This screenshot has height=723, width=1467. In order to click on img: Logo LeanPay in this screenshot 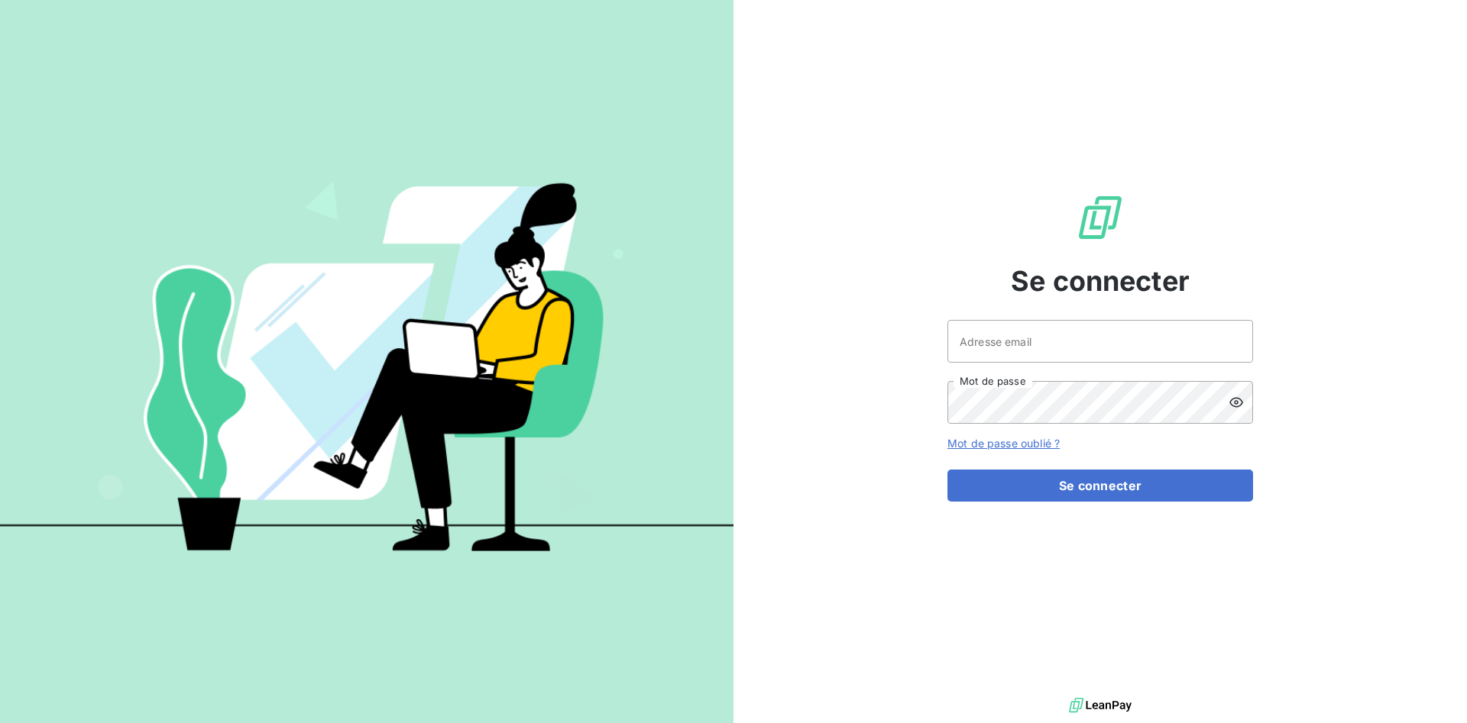, I will do `click(1100, 218)`.